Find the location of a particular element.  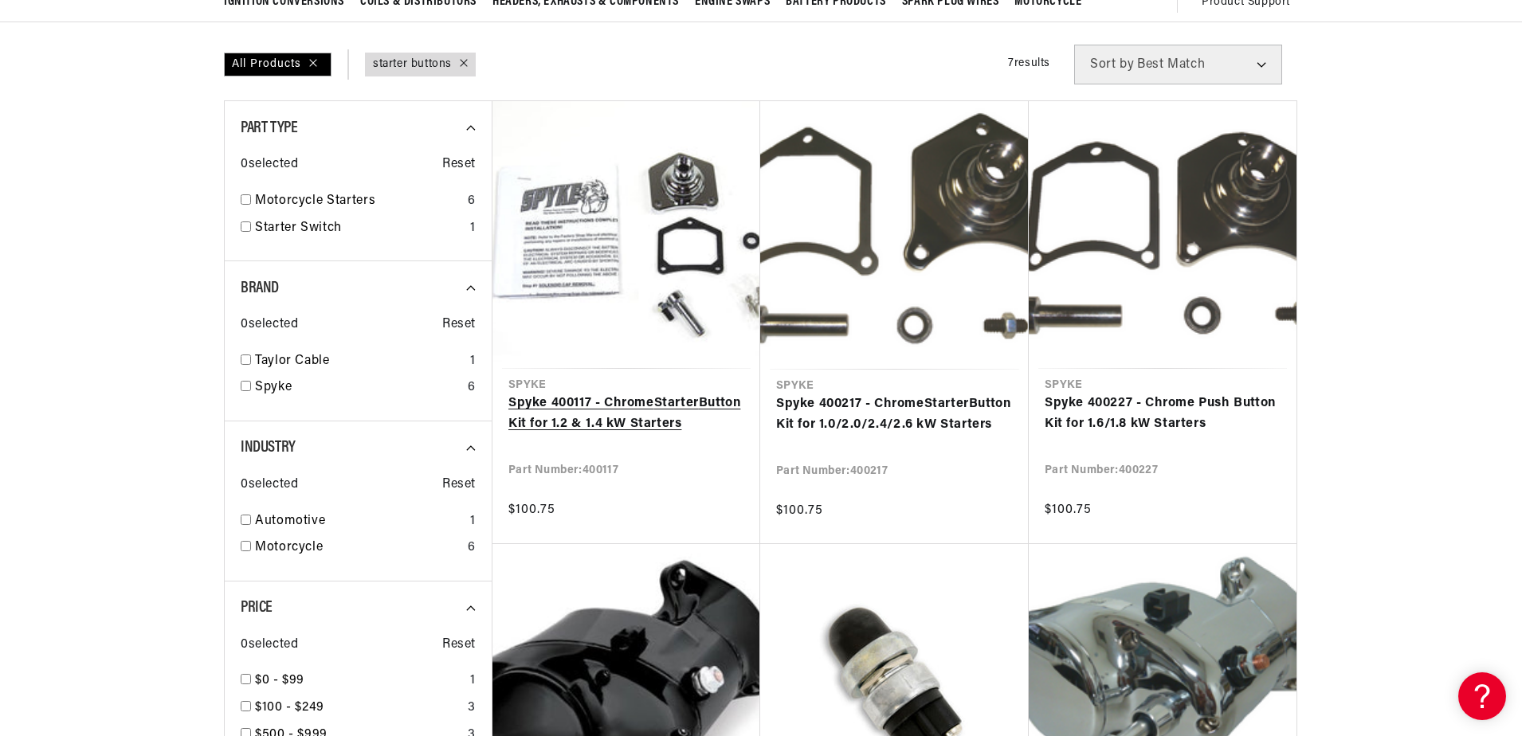

a: Motorcycle is located at coordinates (358, 548).